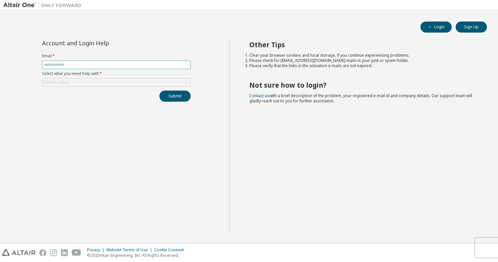 The width and height of the screenshot is (498, 262). What do you see at coordinates (96, 250) in the screenshot?
I see `div: Privacy` at bounding box center [96, 250].